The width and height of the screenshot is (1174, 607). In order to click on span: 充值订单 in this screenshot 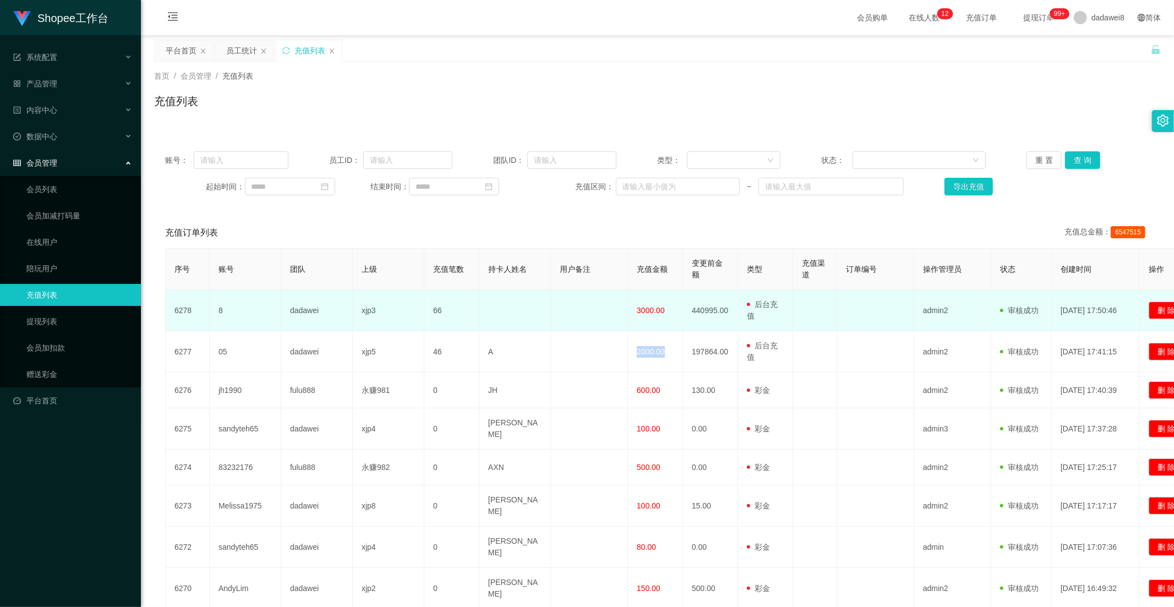, I will do `click(981, 18)`.